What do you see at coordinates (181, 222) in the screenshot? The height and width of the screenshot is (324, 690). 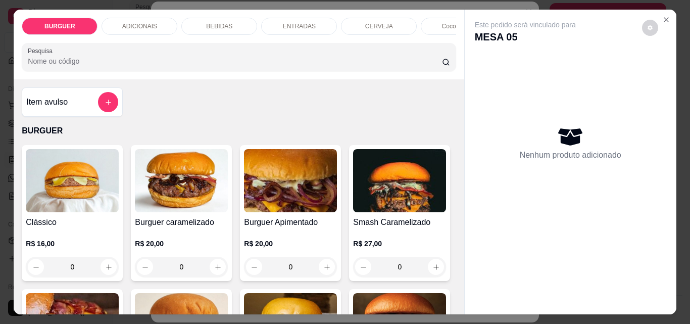 I see `h4: Burguer caramelizado` at bounding box center [181, 222].